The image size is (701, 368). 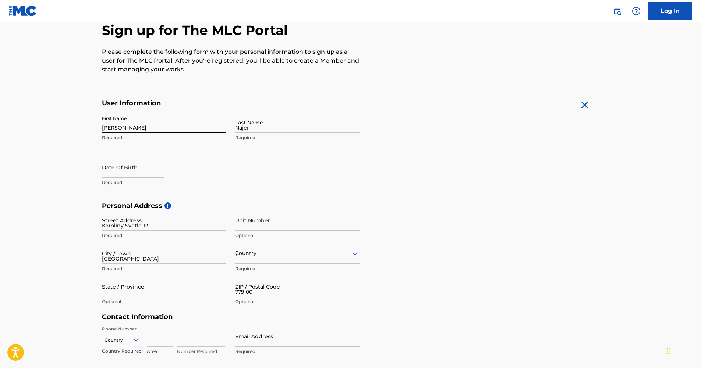 I want to click on img: MLC Logo, so click(x=23, y=11).